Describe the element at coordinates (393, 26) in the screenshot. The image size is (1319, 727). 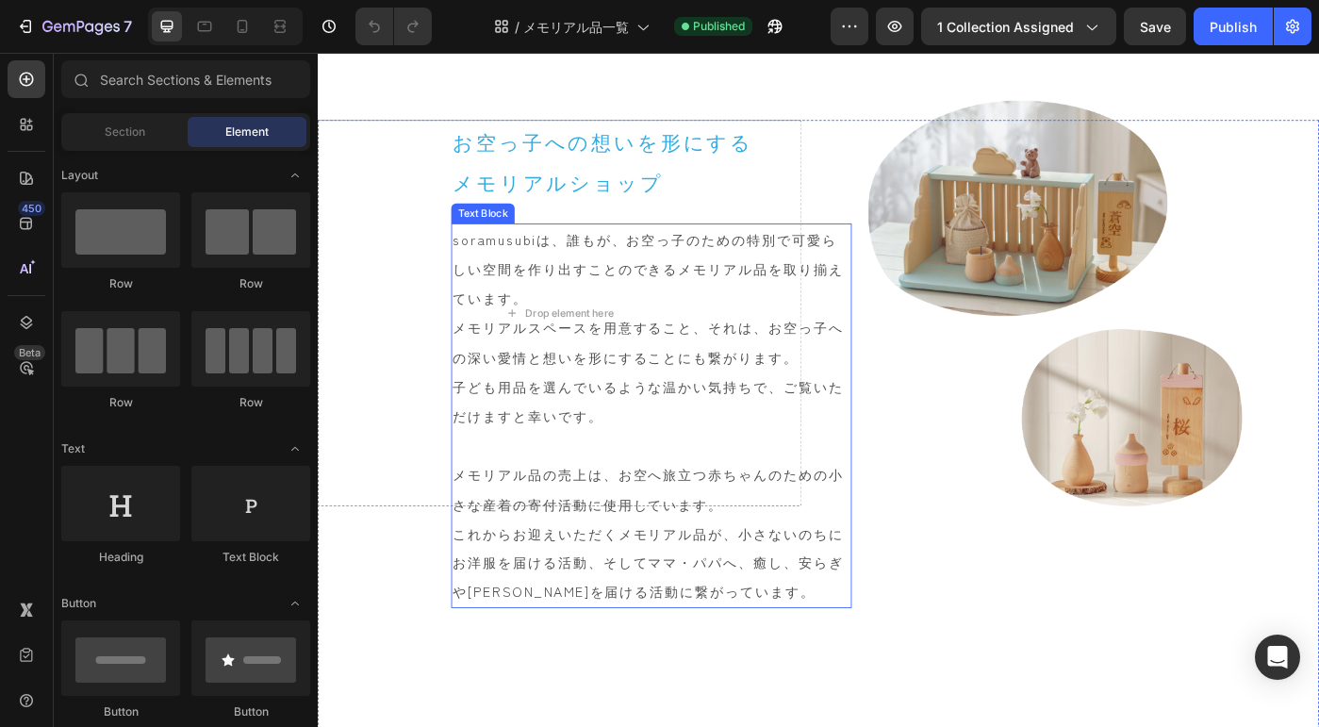
I see `div: Undo/Redo` at that location.